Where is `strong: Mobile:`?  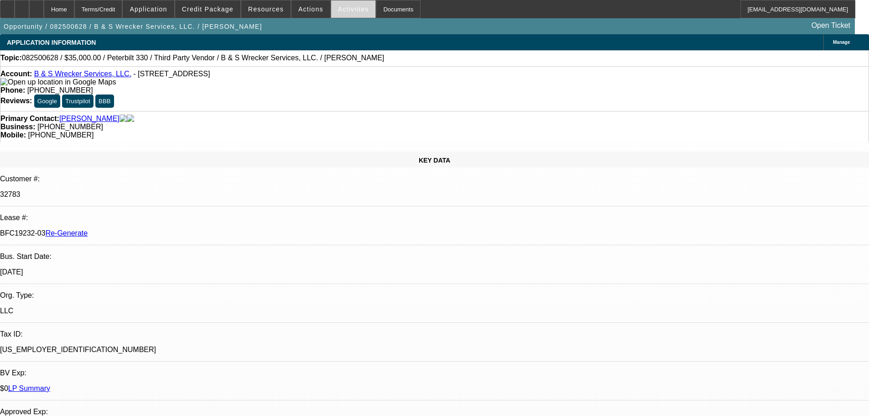 strong: Mobile: is located at coordinates (13, 135).